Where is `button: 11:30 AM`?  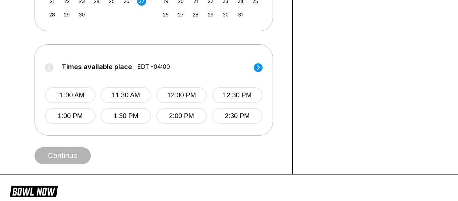 button: 11:30 AM is located at coordinates (126, 95).